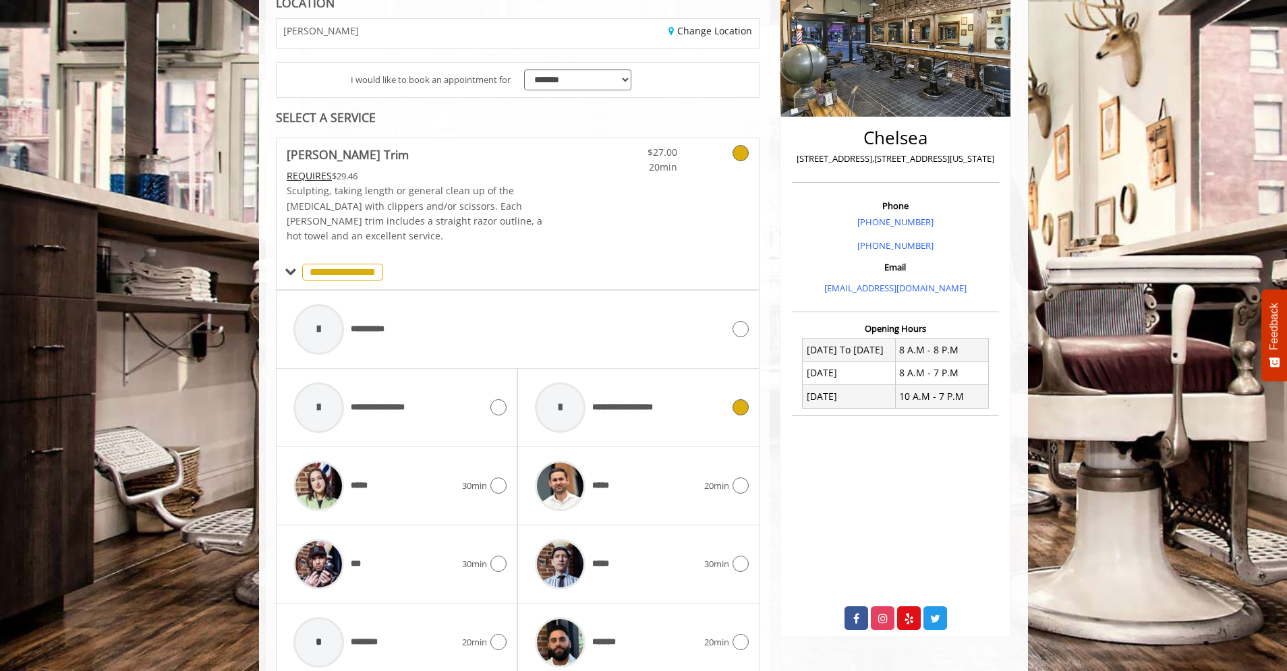 This screenshot has width=1287, height=671. I want to click on span: Feedback, so click(1274, 326).